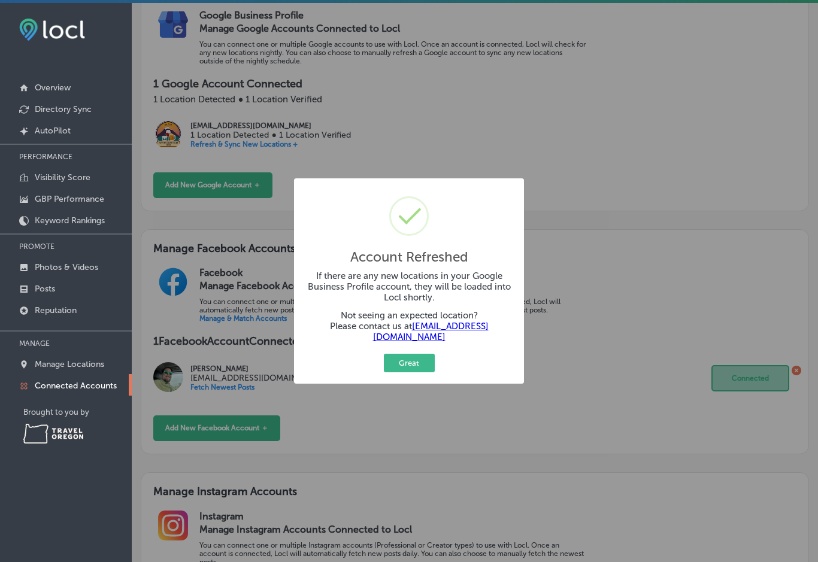 The width and height of the screenshot is (818, 562). Describe the element at coordinates (52, 29) in the screenshot. I see `img: fda3e92497d09a02dc62c9cd864e3231.png` at that location.